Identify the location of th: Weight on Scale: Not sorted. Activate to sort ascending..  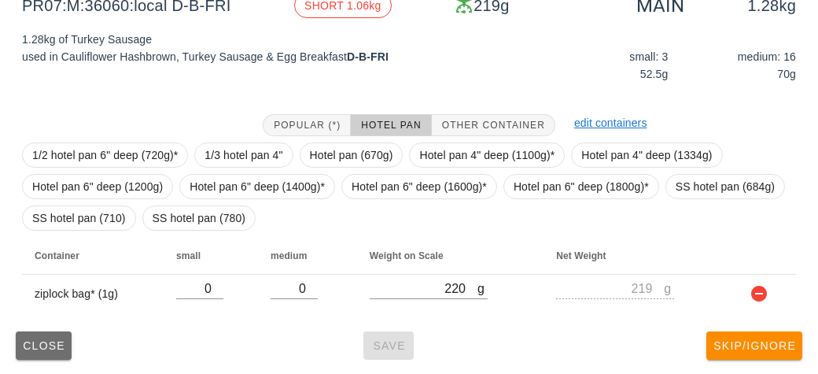
(450, 256).